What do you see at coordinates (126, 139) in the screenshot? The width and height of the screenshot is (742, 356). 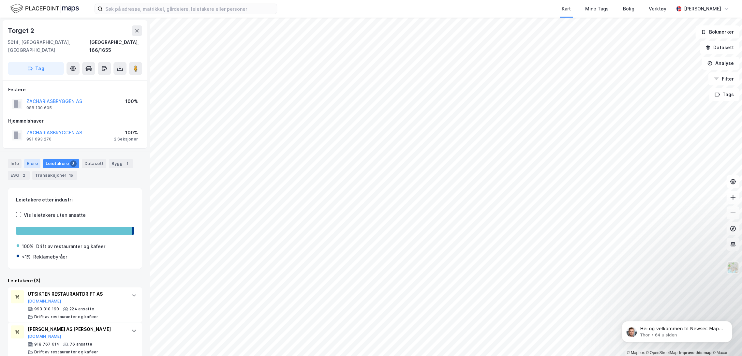 I see `div: 2 Seksjoner` at bounding box center [126, 139].